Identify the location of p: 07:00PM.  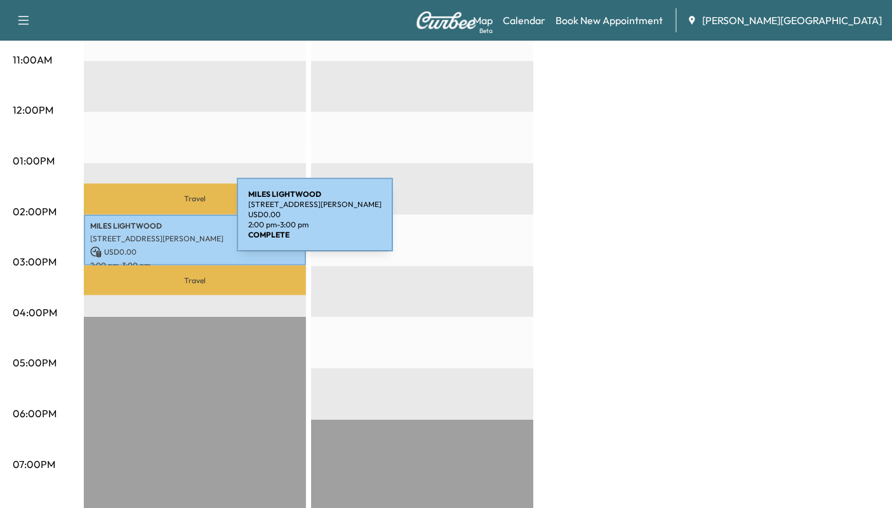
(34, 464).